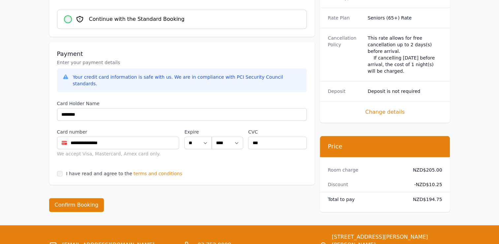 The width and height of the screenshot is (499, 244). What do you see at coordinates (99, 173) in the screenshot?
I see `label: I have read and agree to the` at bounding box center [99, 173].